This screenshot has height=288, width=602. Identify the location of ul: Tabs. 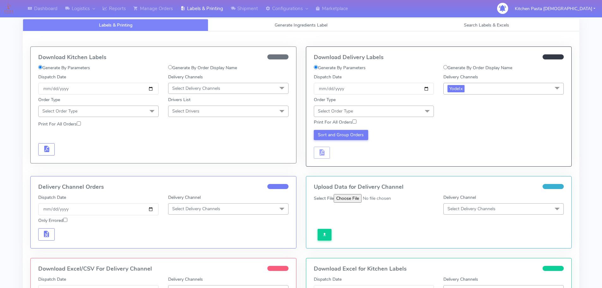
(301, 25).